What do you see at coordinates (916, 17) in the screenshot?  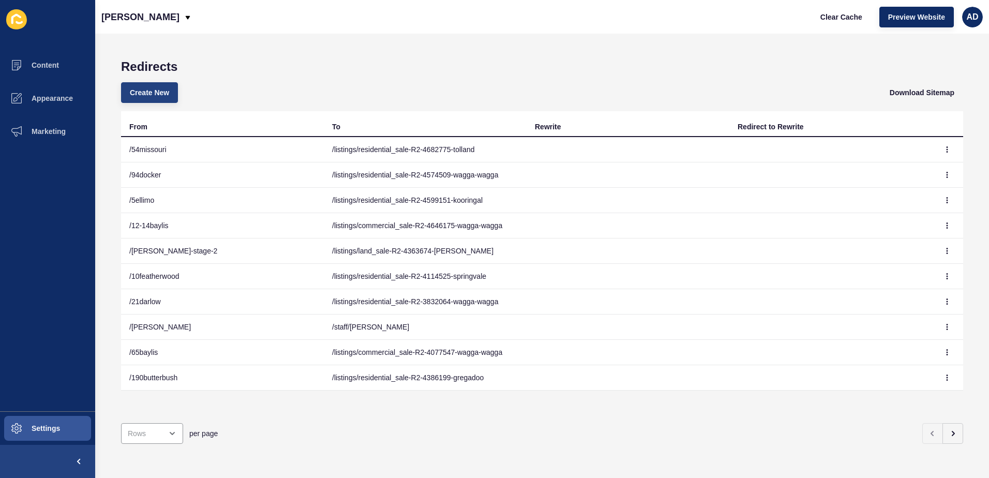 I see `span: Preview Website` at bounding box center [916, 17].